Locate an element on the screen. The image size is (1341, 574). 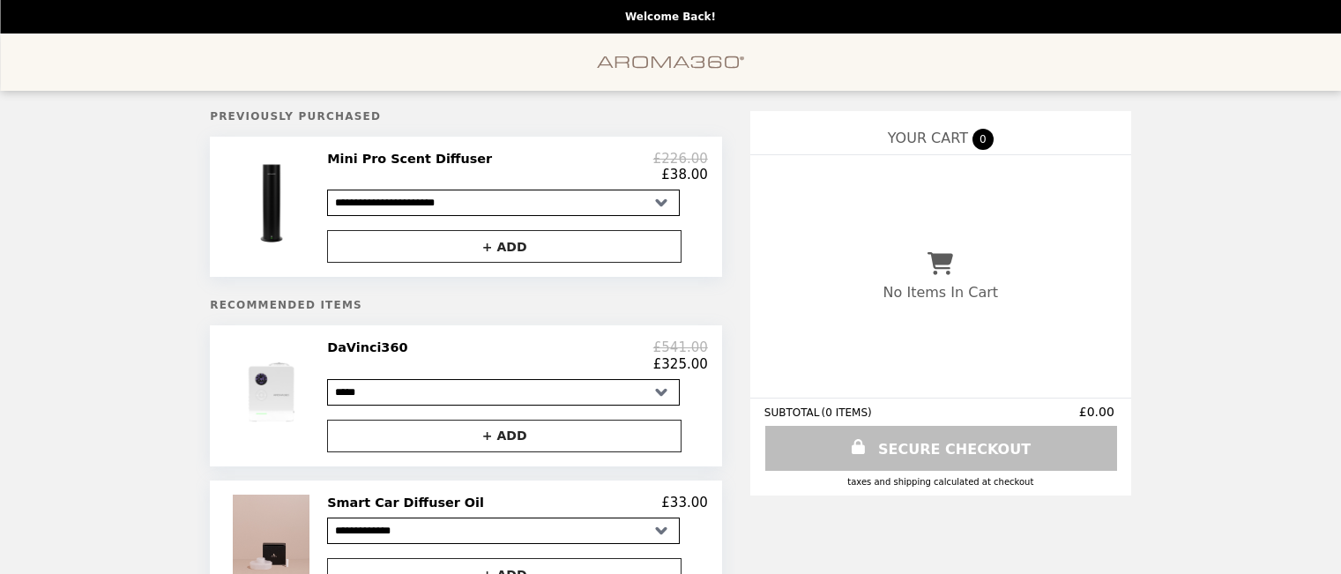
img: Mini Pro Scent Diffuser is located at coordinates (273, 200).